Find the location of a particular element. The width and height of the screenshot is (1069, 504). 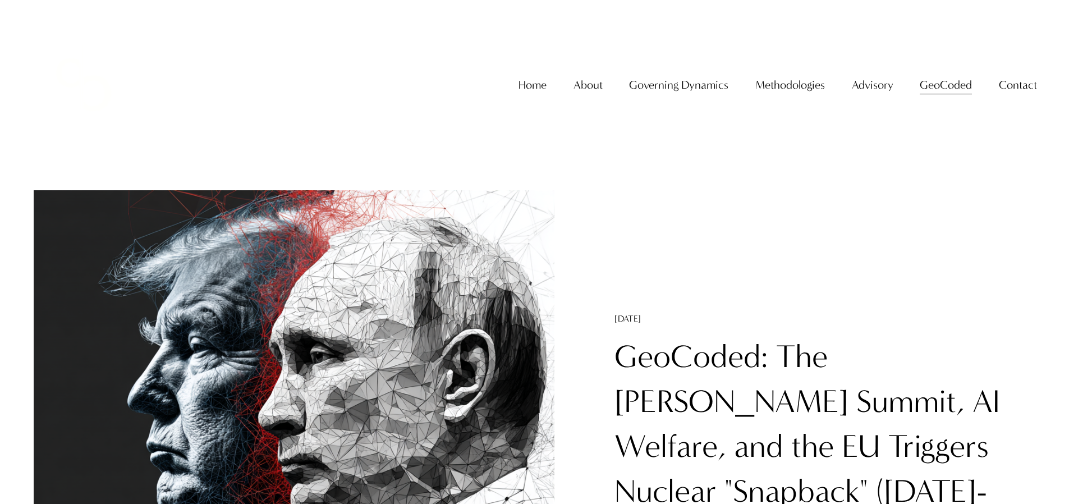

span: Governing Dynamics is located at coordinates (679, 85).